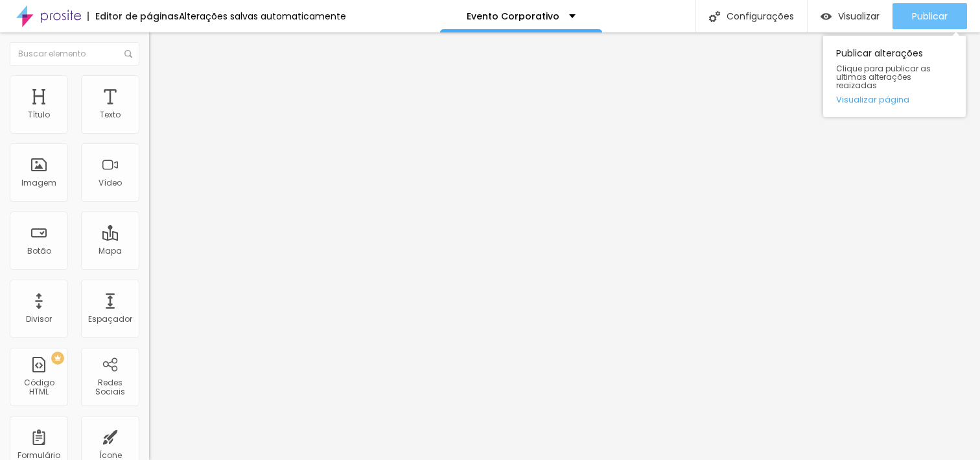 The image size is (980, 460). I want to click on div: Título, so click(39, 115).